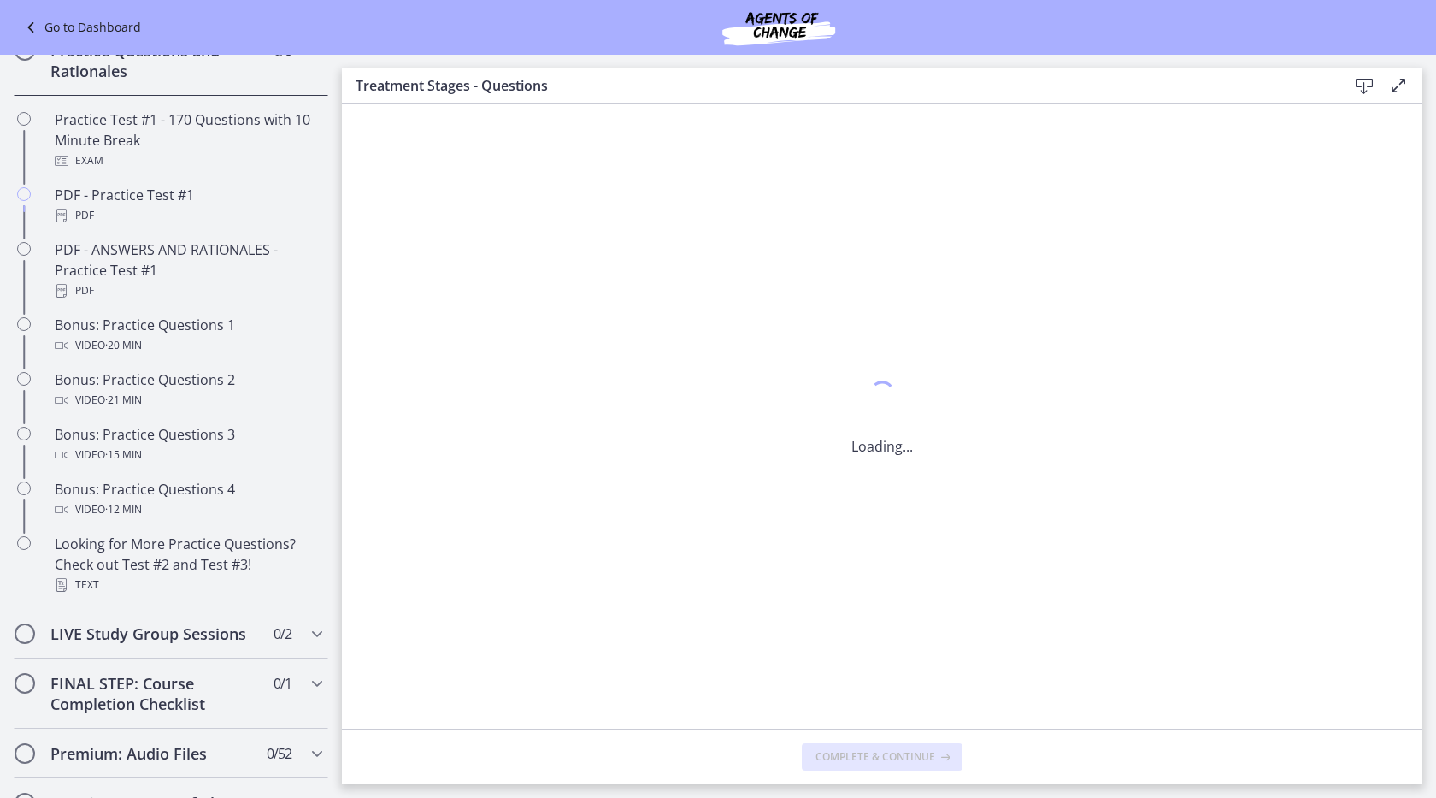 The height and width of the screenshot is (798, 1436). I want to click on div: Bonus: Practice Questions 4, so click(188, 499).